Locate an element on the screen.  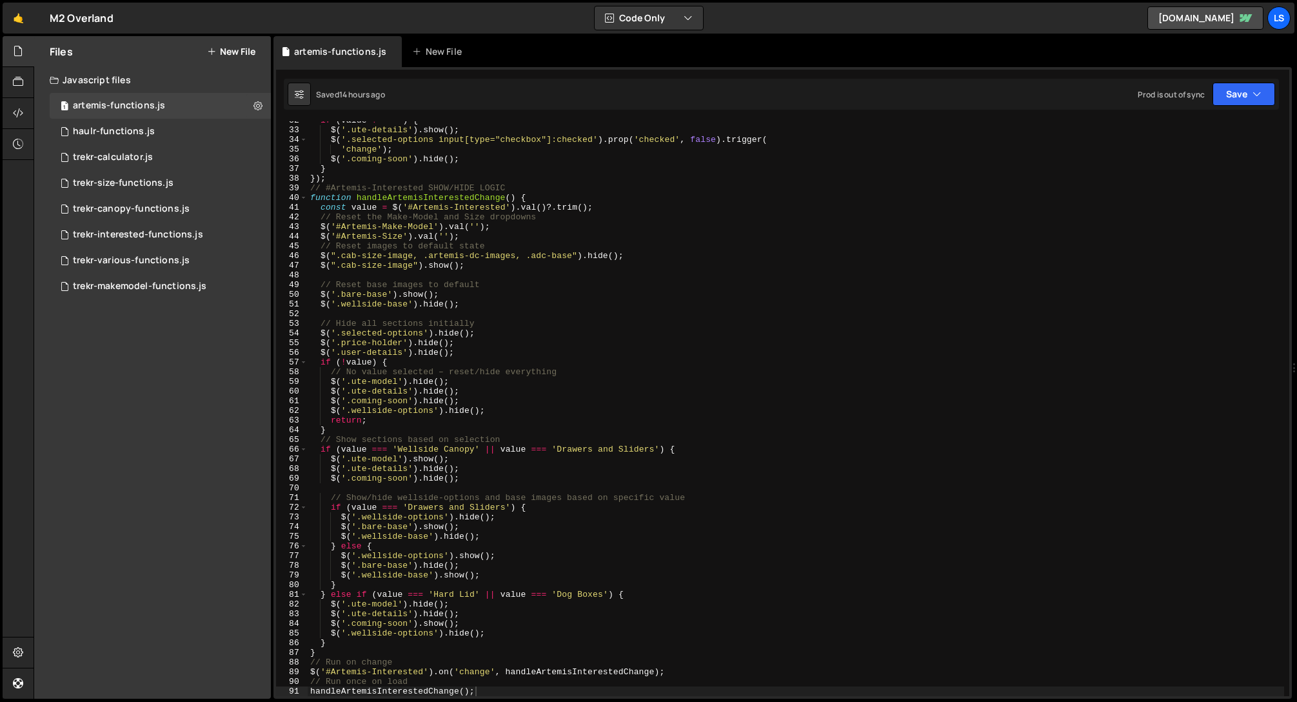
div: 78 is located at coordinates (292, 565).